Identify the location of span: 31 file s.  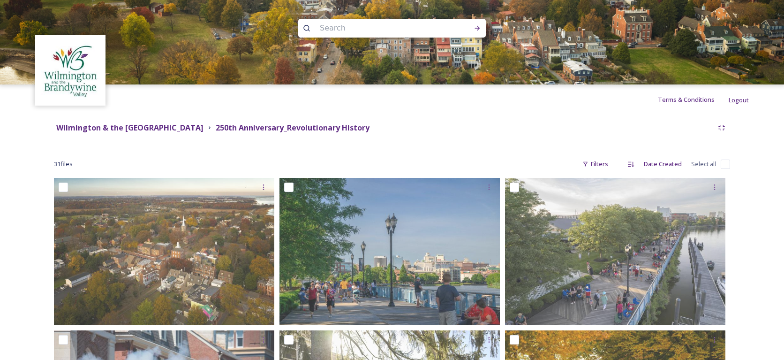
(63, 164).